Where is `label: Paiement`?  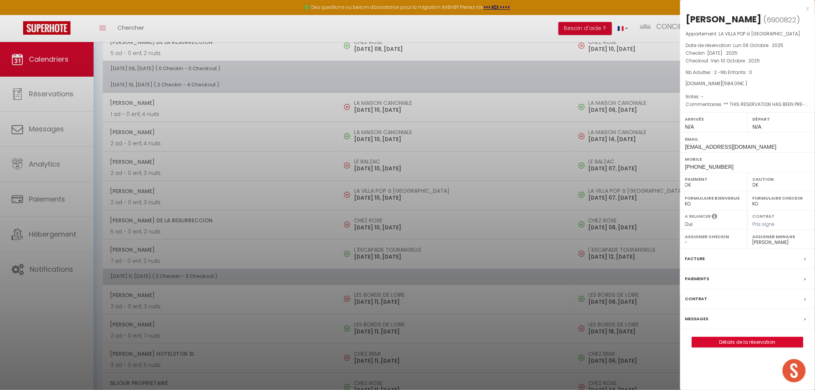 label: Paiement is located at coordinates (714, 179).